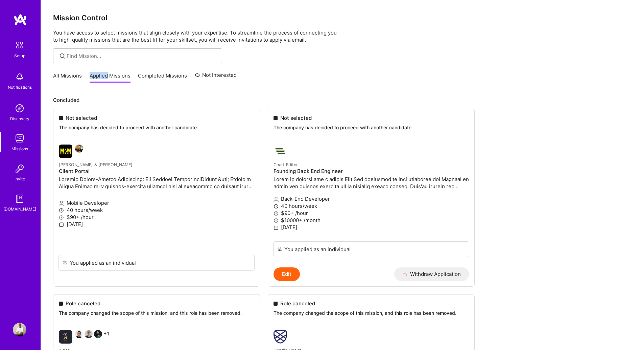  Describe the element at coordinates (20, 168) in the screenshot. I see `img: Invite` at that location.